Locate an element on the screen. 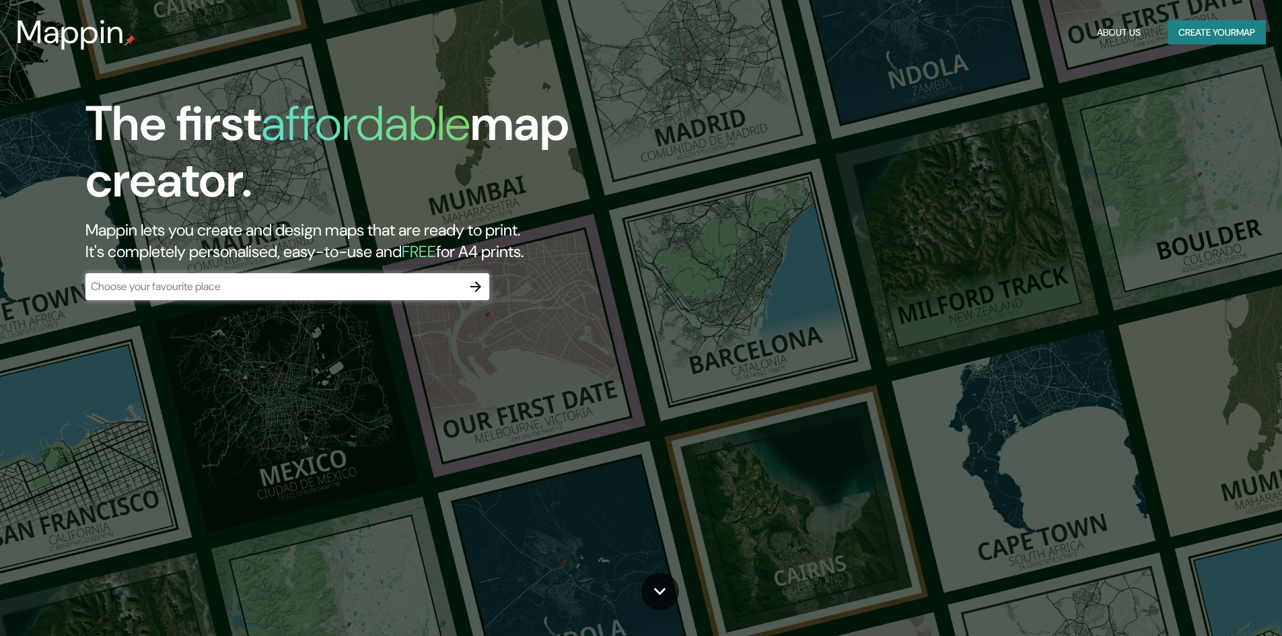 This screenshot has height=636, width=1282. h5: FREE is located at coordinates (419, 251).